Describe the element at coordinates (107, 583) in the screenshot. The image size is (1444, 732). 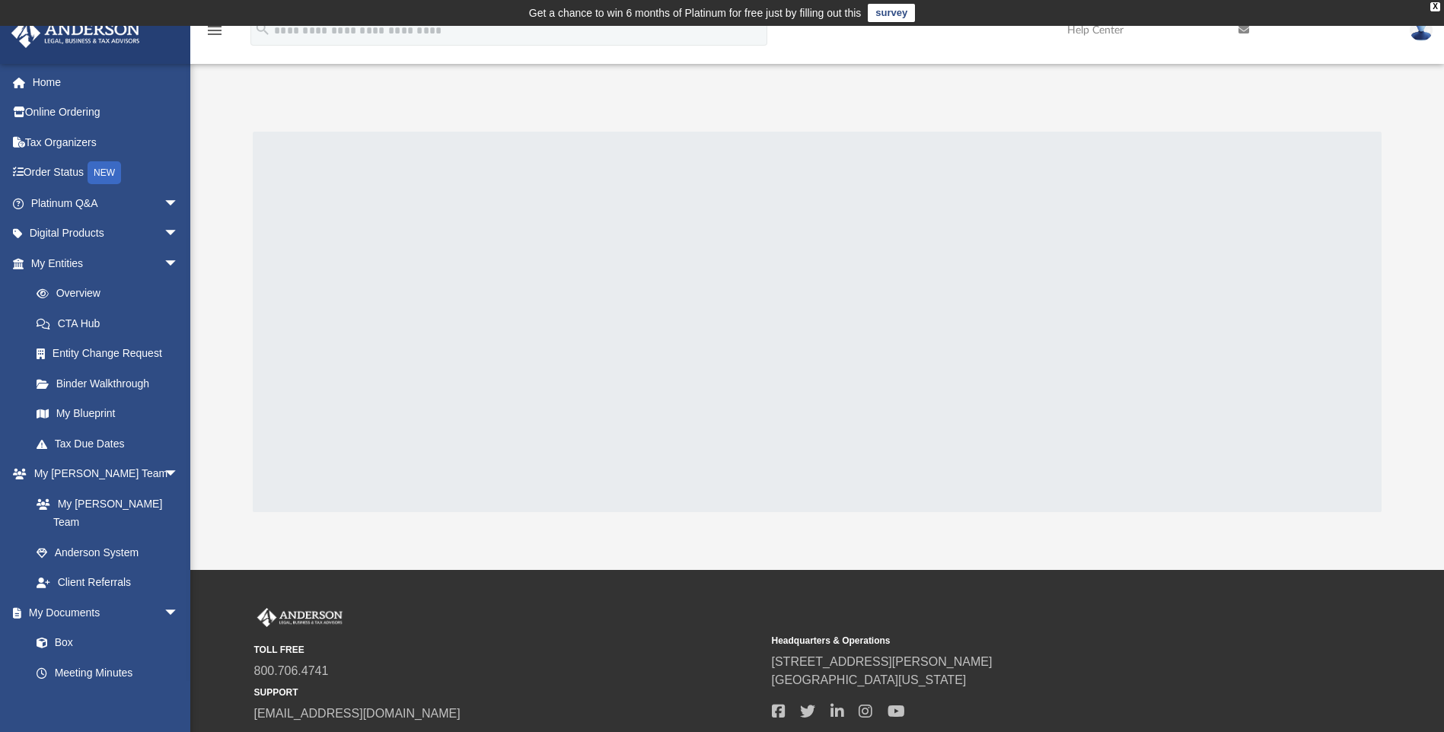
I see `a: Client Referrals` at that location.